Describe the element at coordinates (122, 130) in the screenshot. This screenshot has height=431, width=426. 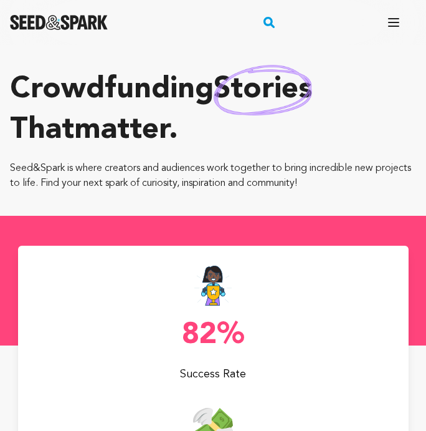
I see `span: matter` at that location.